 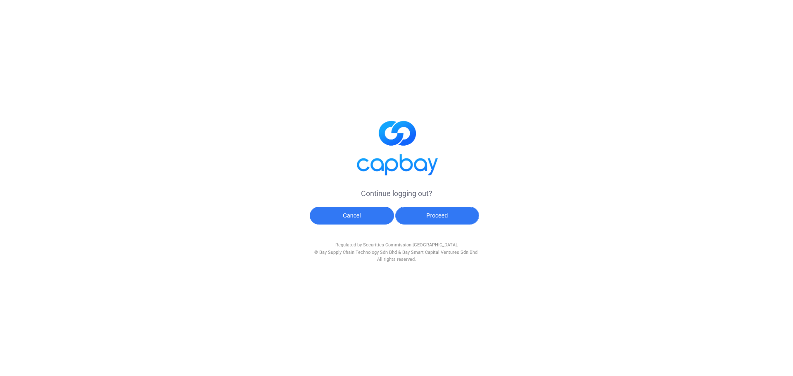 What do you see at coordinates (352, 216) in the screenshot?
I see `button: Cancel` at bounding box center [352, 216].